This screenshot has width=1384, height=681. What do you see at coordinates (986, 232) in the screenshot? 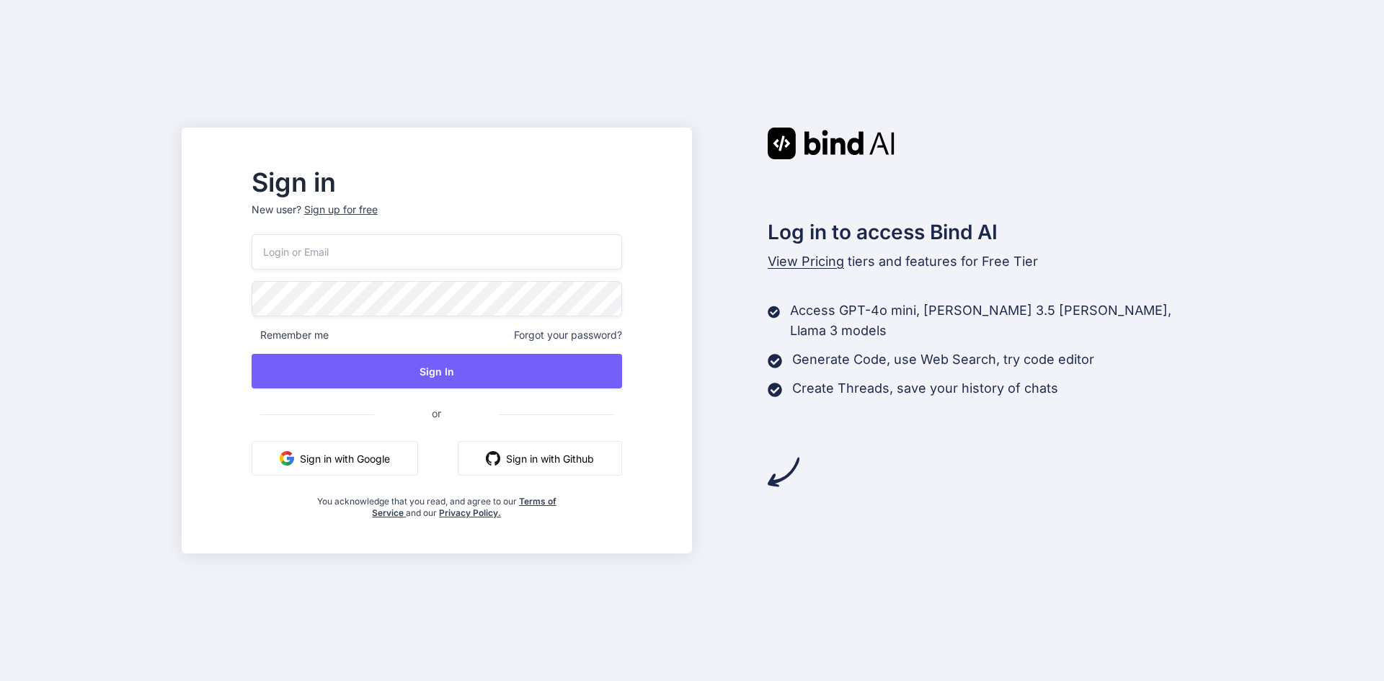
I see `h2: Log in to access Bind AI` at bounding box center [986, 232].